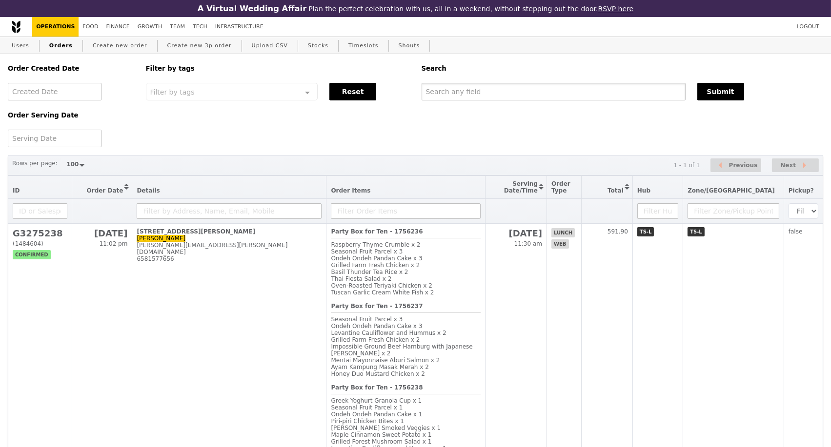 This screenshot has height=447, width=831. I want to click on span: Next, so click(788, 165).